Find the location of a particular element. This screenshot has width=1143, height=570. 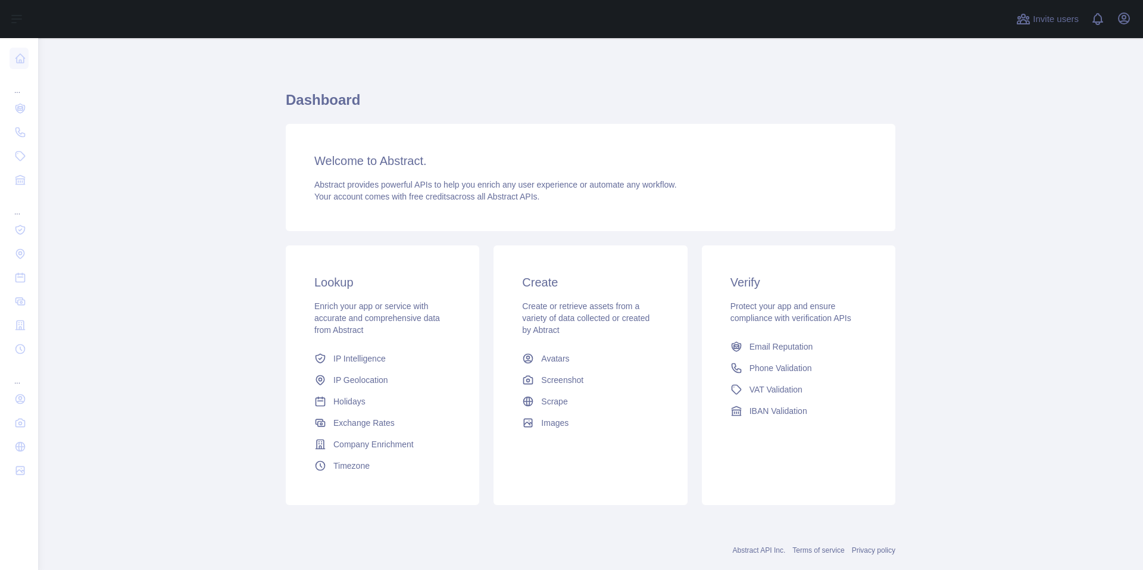

span: free credits is located at coordinates (429, 196).